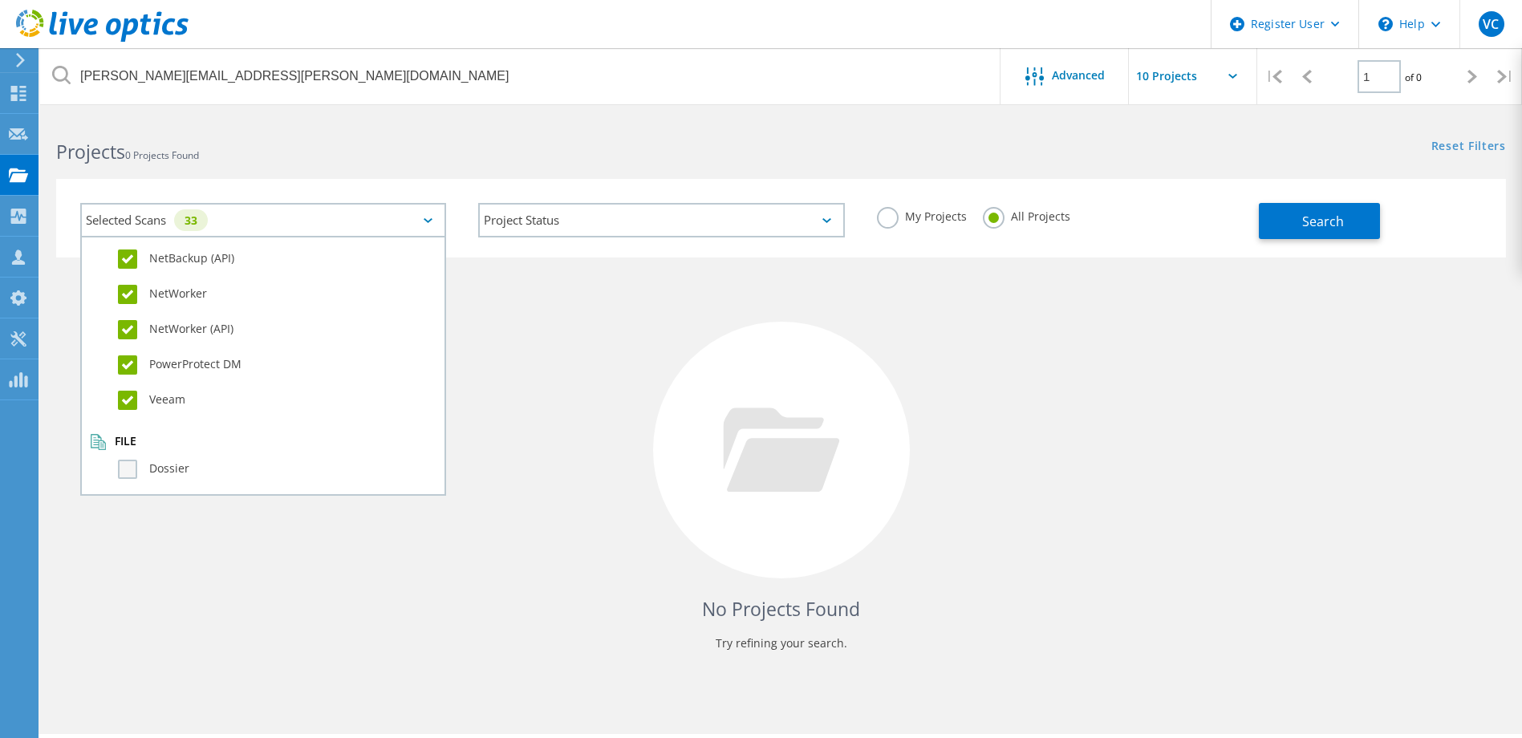 This screenshot has width=1522, height=738. What do you see at coordinates (191, 220) in the screenshot?
I see `div: 33` at bounding box center [191, 220].